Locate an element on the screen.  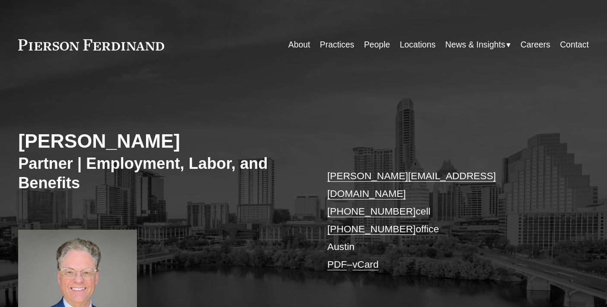
a: People is located at coordinates (376, 45).